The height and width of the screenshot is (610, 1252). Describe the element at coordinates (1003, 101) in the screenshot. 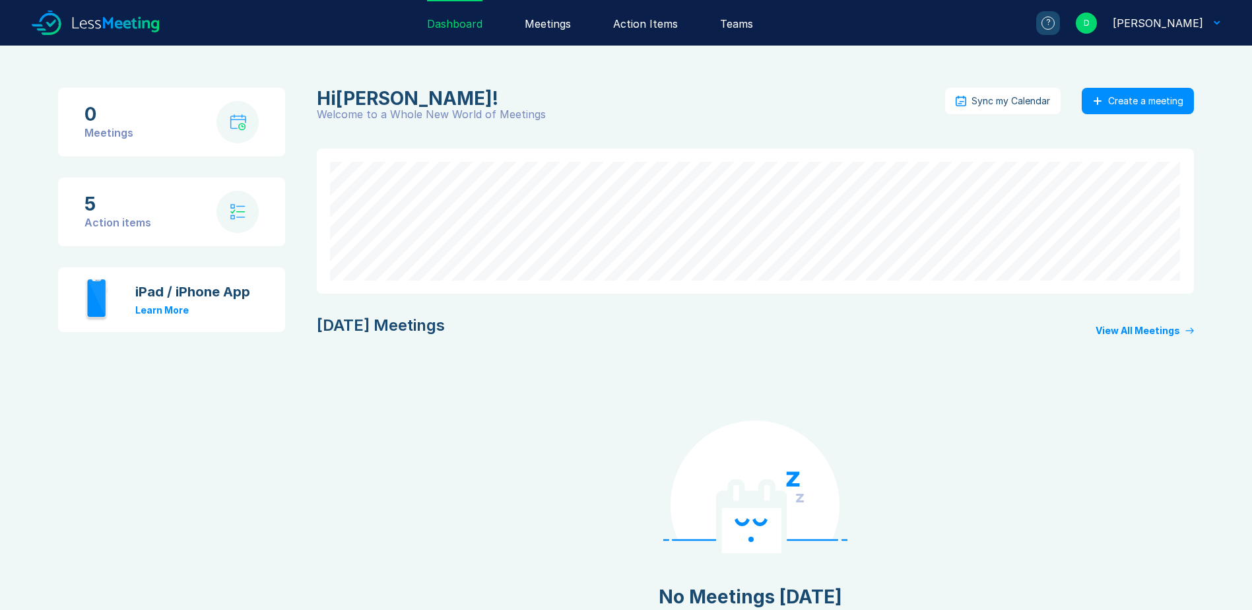

I see `button: Sync my Calendar` at that location.